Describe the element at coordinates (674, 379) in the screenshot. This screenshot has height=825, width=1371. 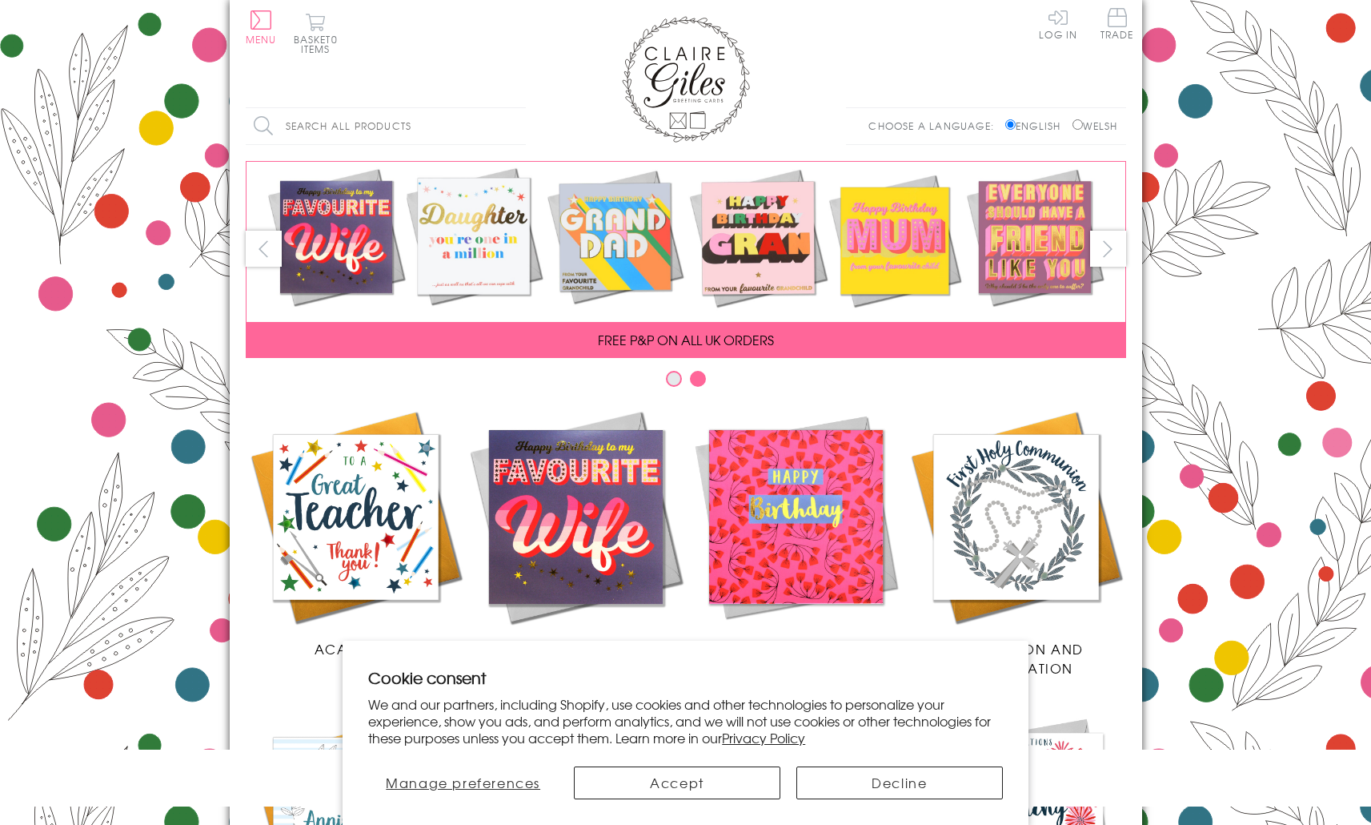
I see `button: Carousel Page 1` at that location.